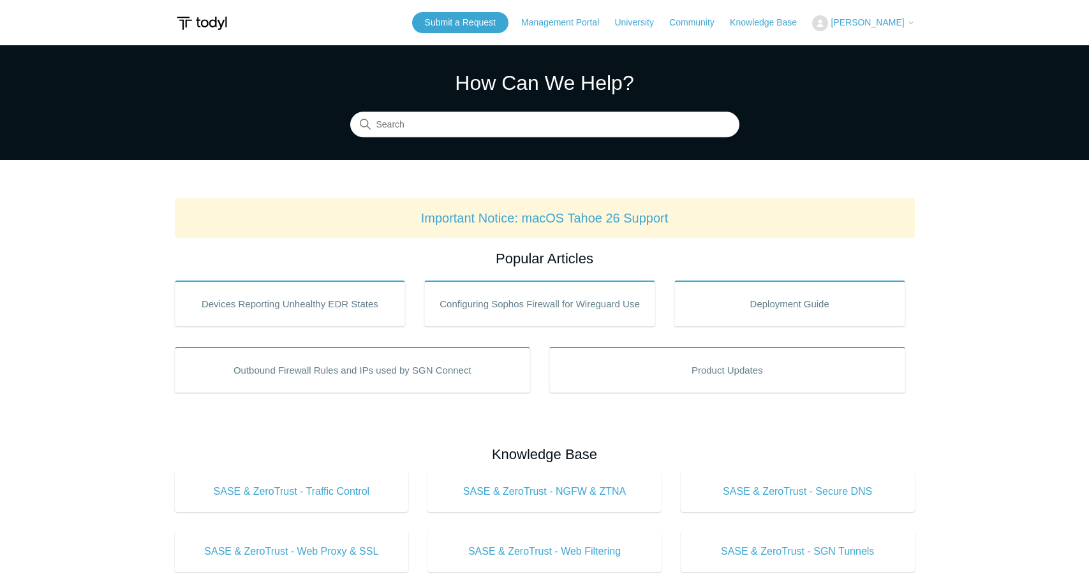 The height and width of the screenshot is (577, 1089). Describe the element at coordinates (353, 370) in the screenshot. I see `a: Outbound Firewall Rules and IPs used by SGN Connect` at that location.